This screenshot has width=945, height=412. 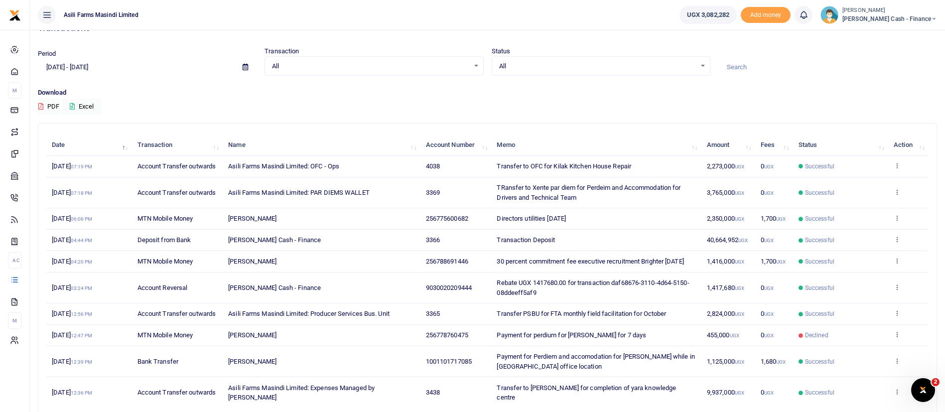 What do you see at coordinates (501, 51) in the screenshot?
I see `label: Status` at bounding box center [501, 51].